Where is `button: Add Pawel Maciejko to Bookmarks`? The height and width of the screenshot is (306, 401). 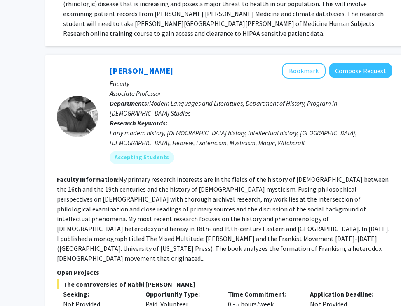 button: Add Pawel Maciejko to Bookmarks is located at coordinates (303, 71).